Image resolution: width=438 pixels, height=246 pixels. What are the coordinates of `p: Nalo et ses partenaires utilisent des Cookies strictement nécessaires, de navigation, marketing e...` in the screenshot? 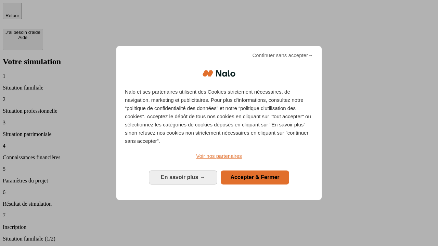 It's located at (219, 117).